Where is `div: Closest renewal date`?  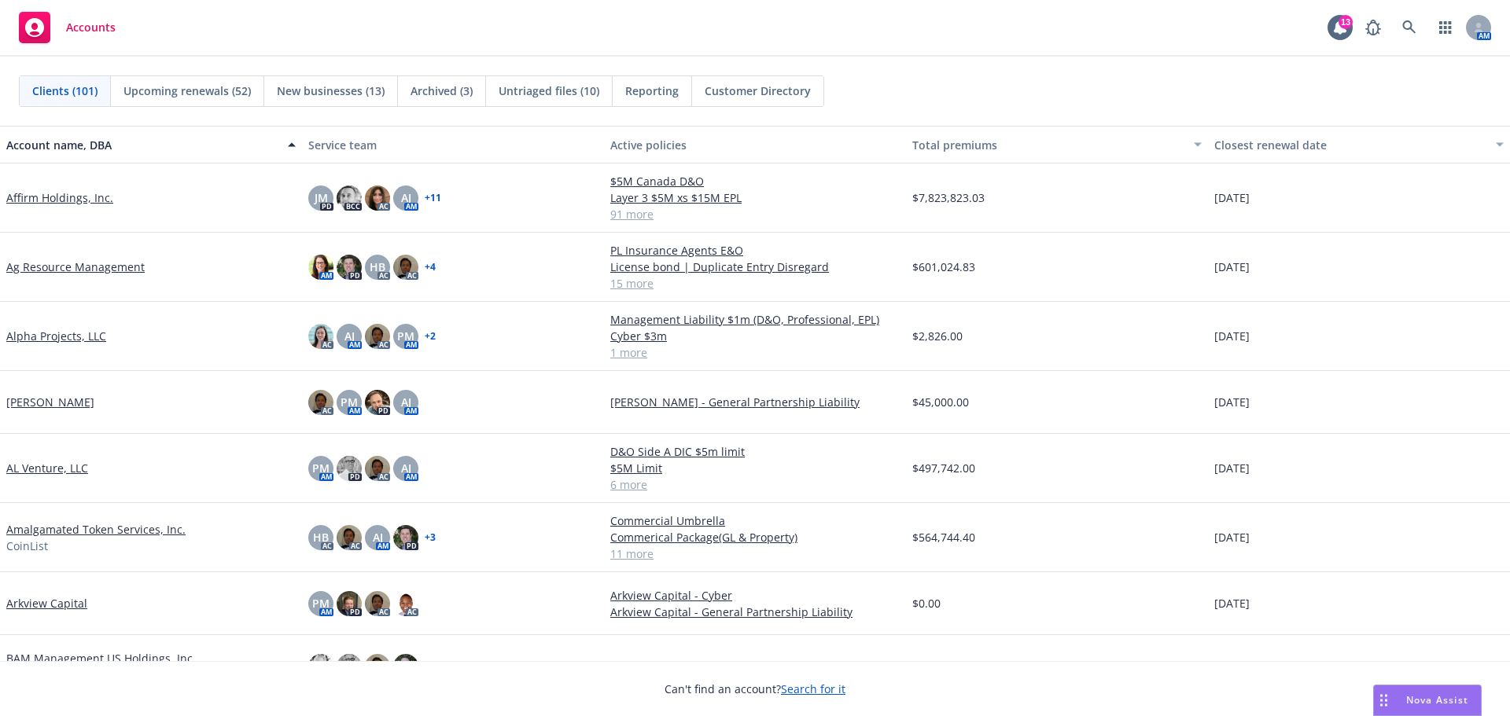
div: Closest renewal date is located at coordinates (1350, 145).